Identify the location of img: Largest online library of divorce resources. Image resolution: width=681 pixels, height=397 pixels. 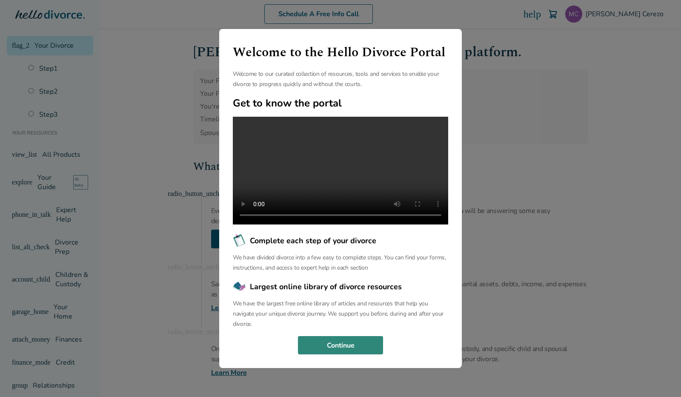
(240, 286).